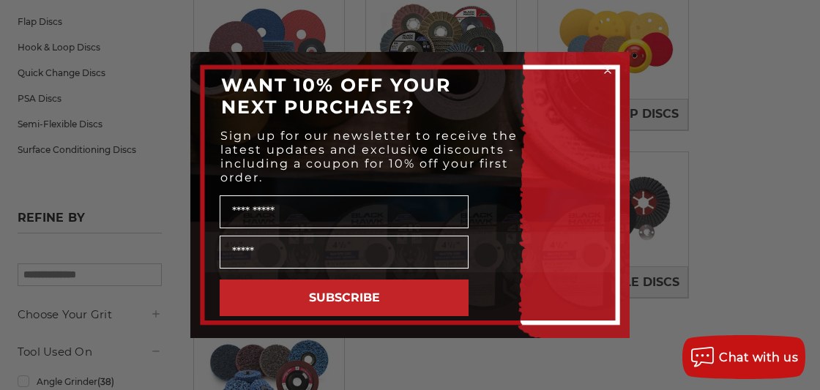  I want to click on button: SUBSCRIBE, so click(344, 298).